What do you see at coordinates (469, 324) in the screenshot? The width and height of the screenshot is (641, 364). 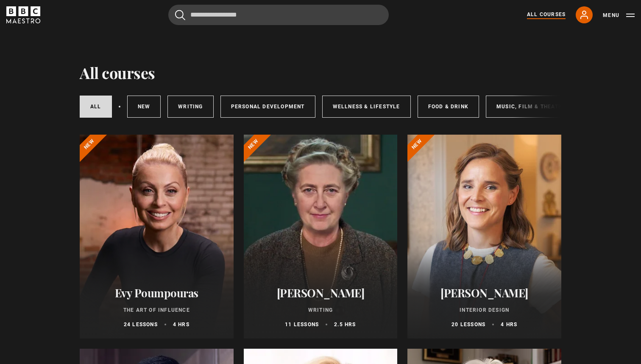 I see `p: 20 lessons` at bounding box center [469, 324].